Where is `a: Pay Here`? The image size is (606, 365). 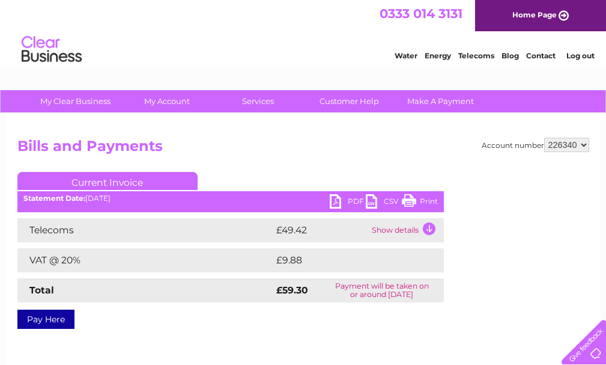 a: Pay Here is located at coordinates (46, 319).